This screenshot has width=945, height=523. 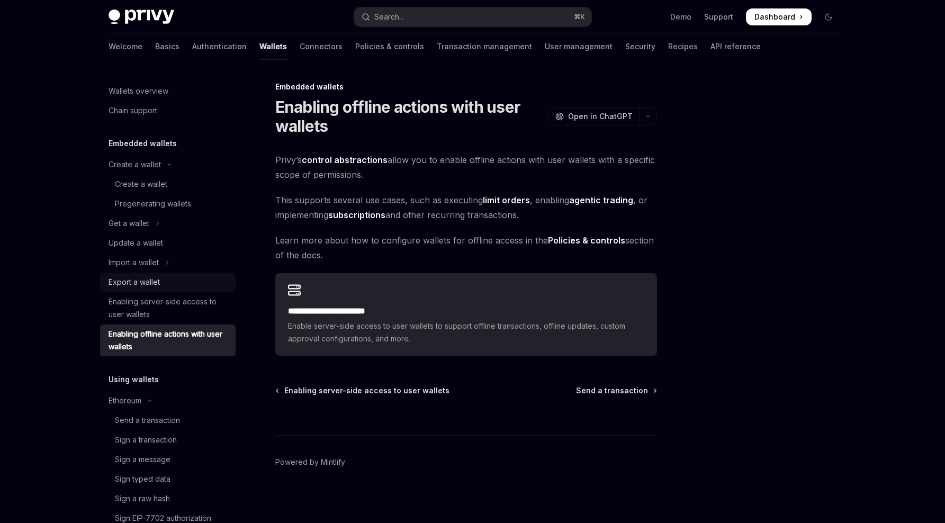 I want to click on span: Privy’s allow you to enable offline actions with user wallets with a specific scope of permissions., so click(x=466, y=167).